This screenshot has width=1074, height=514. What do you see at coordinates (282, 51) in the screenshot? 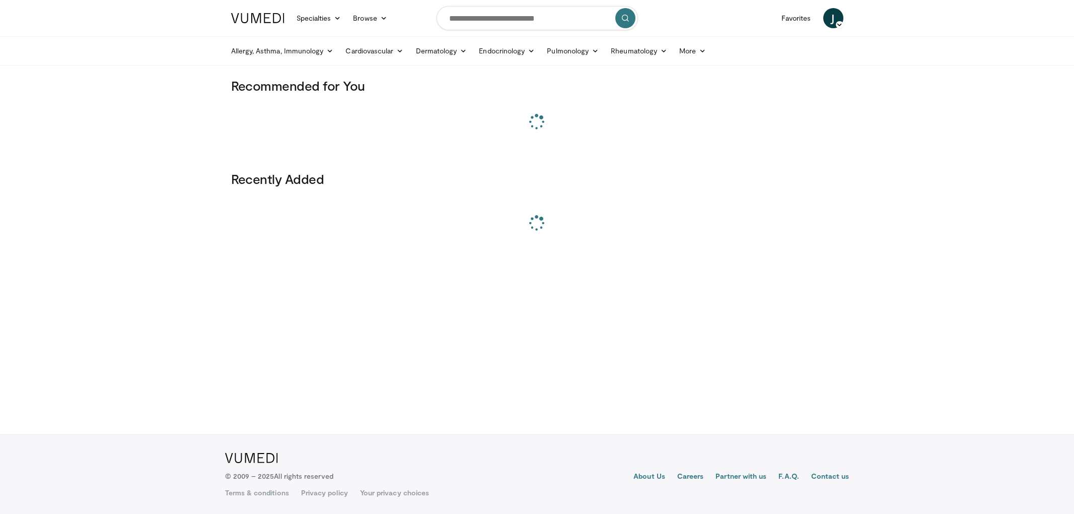
I see `a: Allergy, Asthma, Immunology` at bounding box center [282, 51].